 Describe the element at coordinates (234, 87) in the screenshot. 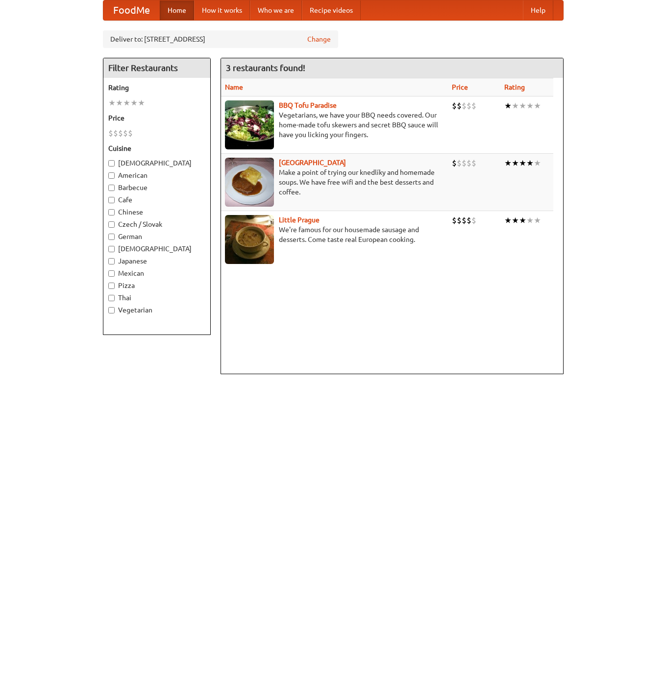

I see `a: Name` at that location.